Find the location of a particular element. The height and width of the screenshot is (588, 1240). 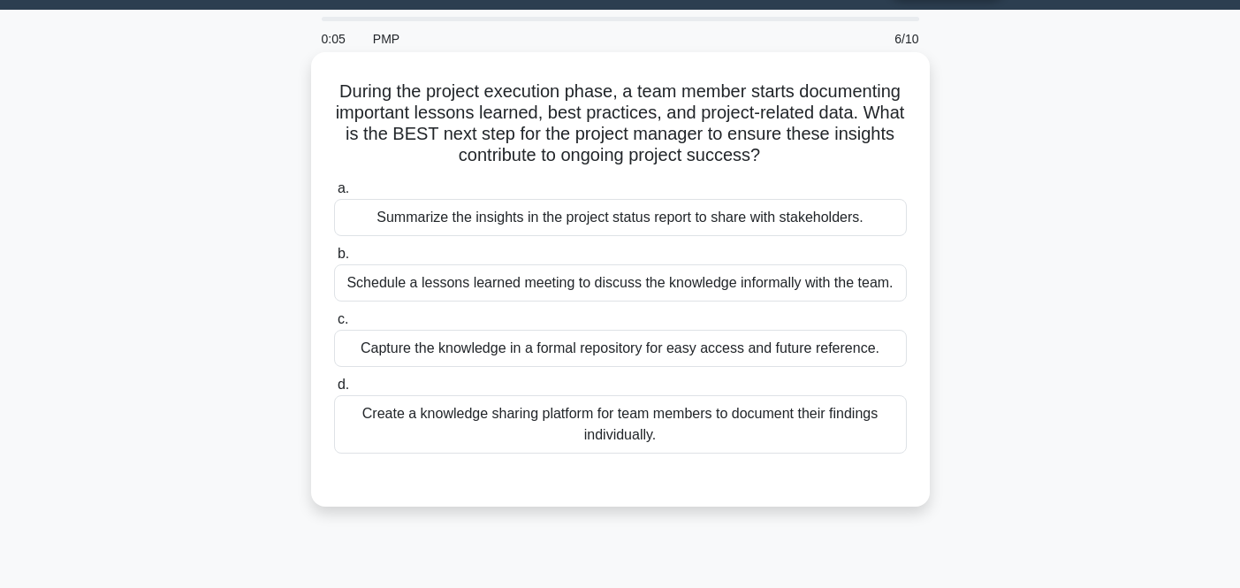

div: Capture the knowledge in a formal repository for easy access and future reference. is located at coordinates (620, 348).